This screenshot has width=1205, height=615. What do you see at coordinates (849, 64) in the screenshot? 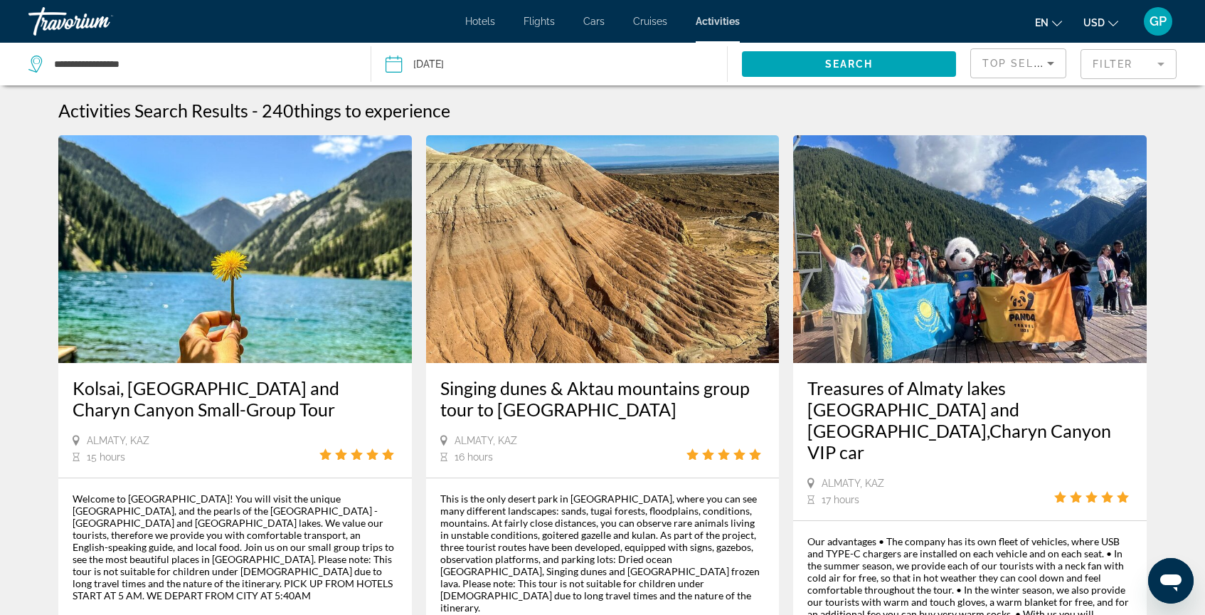
I see `button: Search` at bounding box center [849, 64].